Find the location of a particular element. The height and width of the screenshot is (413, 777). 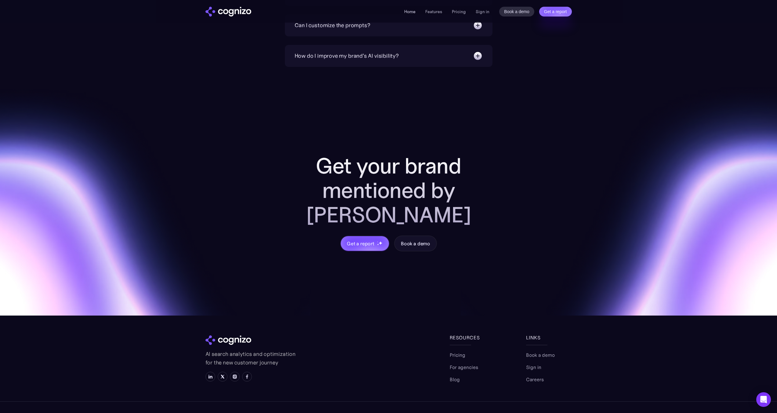

a: For agencies is located at coordinates (464, 367).